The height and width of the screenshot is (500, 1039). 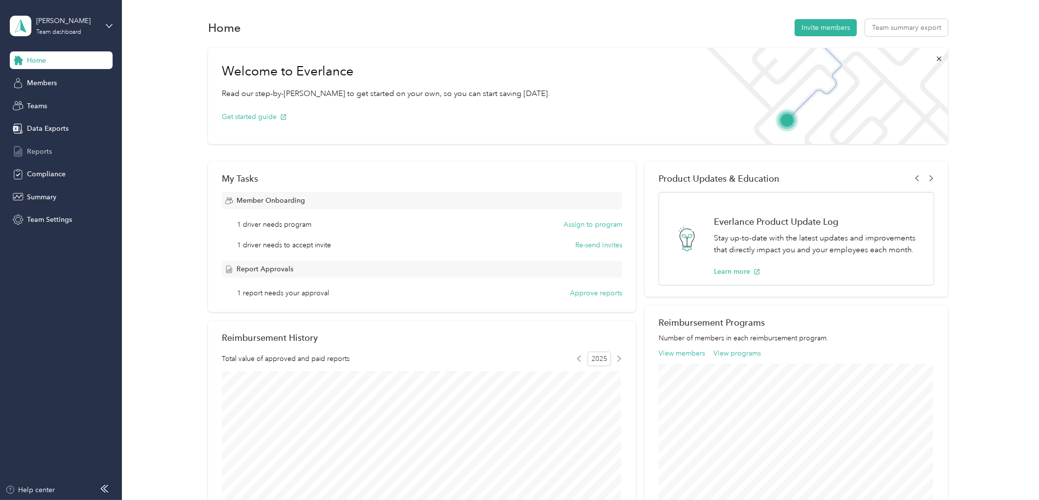 I want to click on span: Report Approvals, so click(x=265, y=269).